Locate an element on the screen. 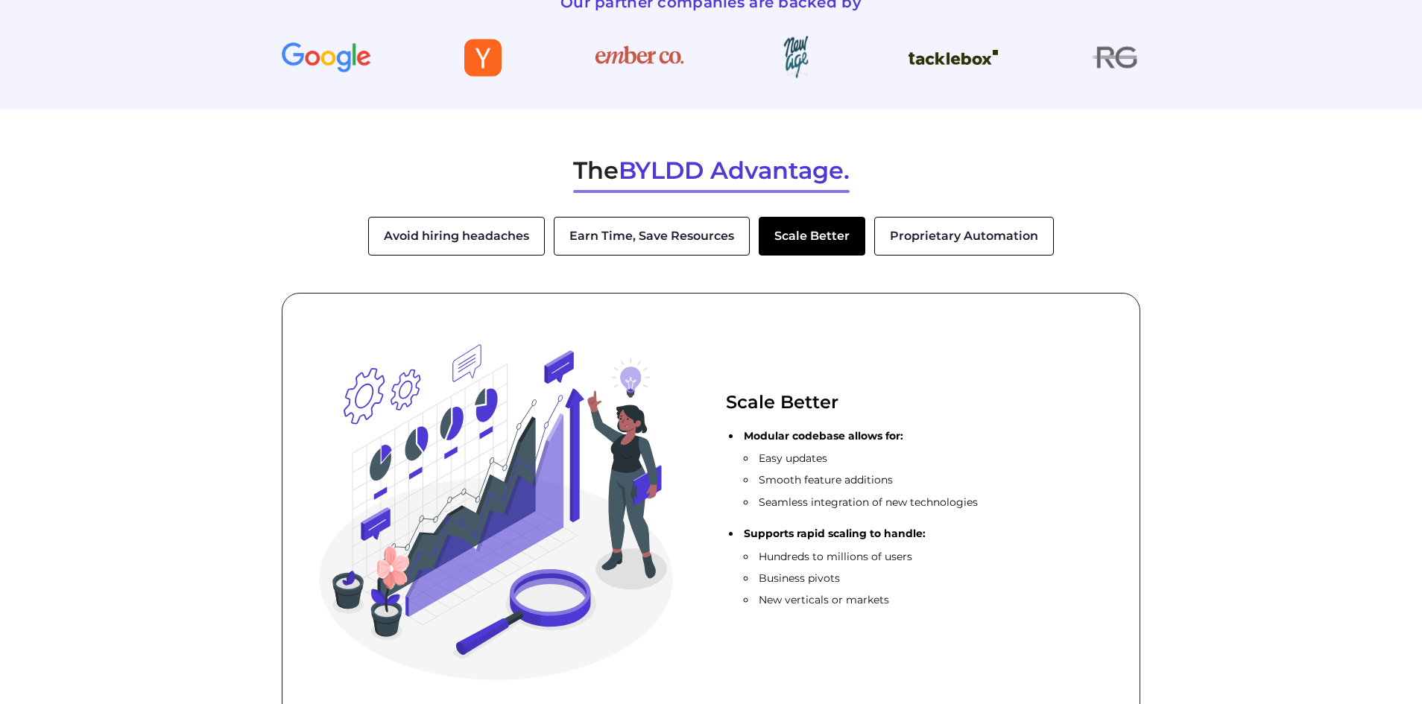 The height and width of the screenshot is (704, 1422). img: The Ember Company is located at coordinates (639, 57).